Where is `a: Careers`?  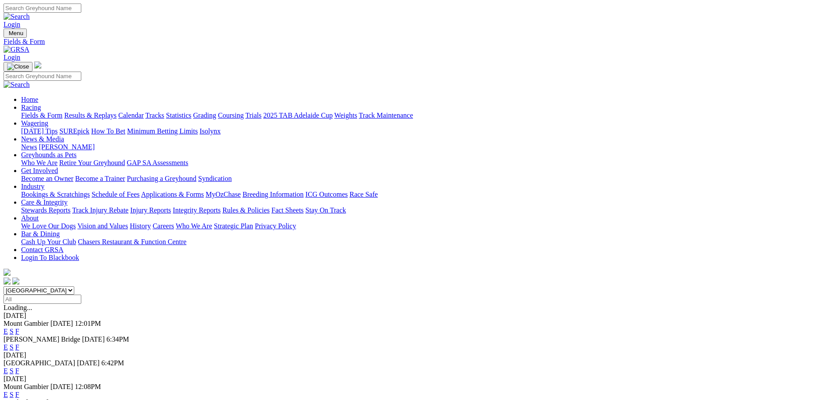 a: Careers is located at coordinates (163, 226).